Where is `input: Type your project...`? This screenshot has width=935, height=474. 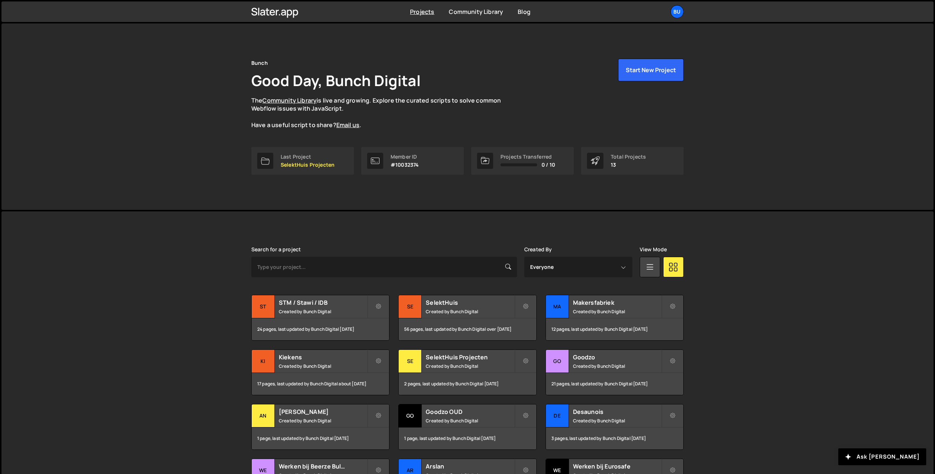
input: Type your project... is located at coordinates (384, 267).